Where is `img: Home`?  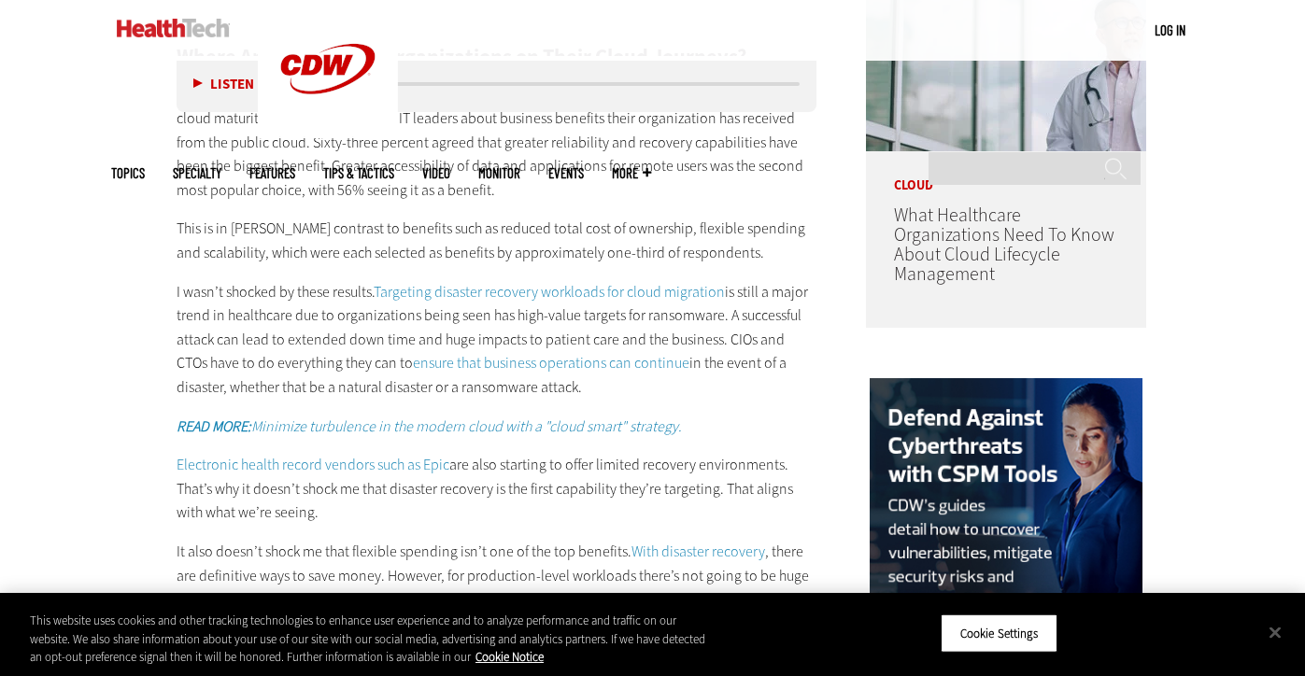 img: Home is located at coordinates (173, 28).